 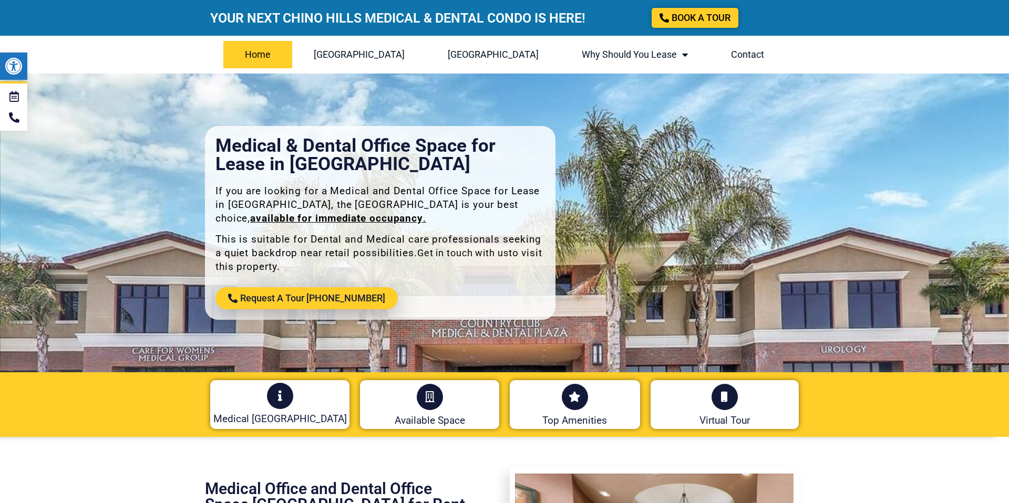 What do you see at coordinates (701, 18) in the screenshot?
I see `span: BOOK A TOUR` at bounding box center [701, 18].